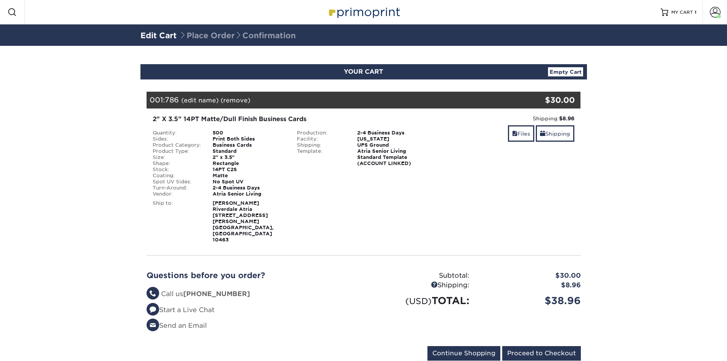 This screenshot has width=727, height=361. Describe the element at coordinates (291, 119) in the screenshot. I see `div: 2" X 3.5" 14PT Matte/Dull Finish Business Cards` at that location.